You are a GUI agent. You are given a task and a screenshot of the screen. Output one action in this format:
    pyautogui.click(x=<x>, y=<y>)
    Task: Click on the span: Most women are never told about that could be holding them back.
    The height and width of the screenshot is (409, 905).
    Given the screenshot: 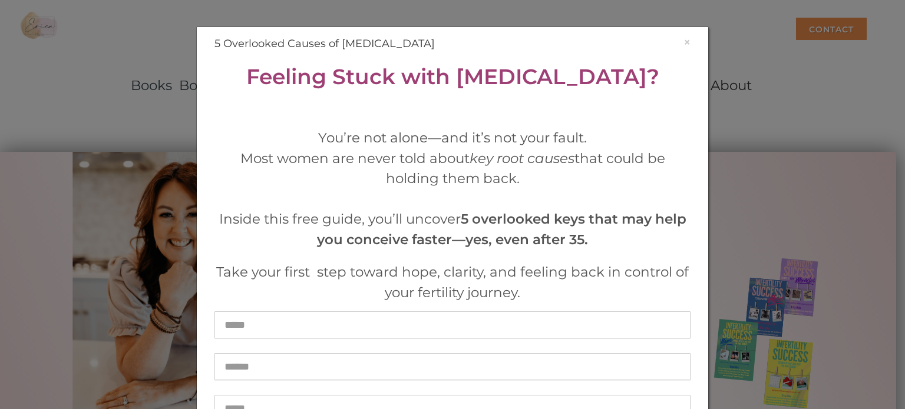 What is the action you would take?
    pyautogui.click(x=452, y=169)
    